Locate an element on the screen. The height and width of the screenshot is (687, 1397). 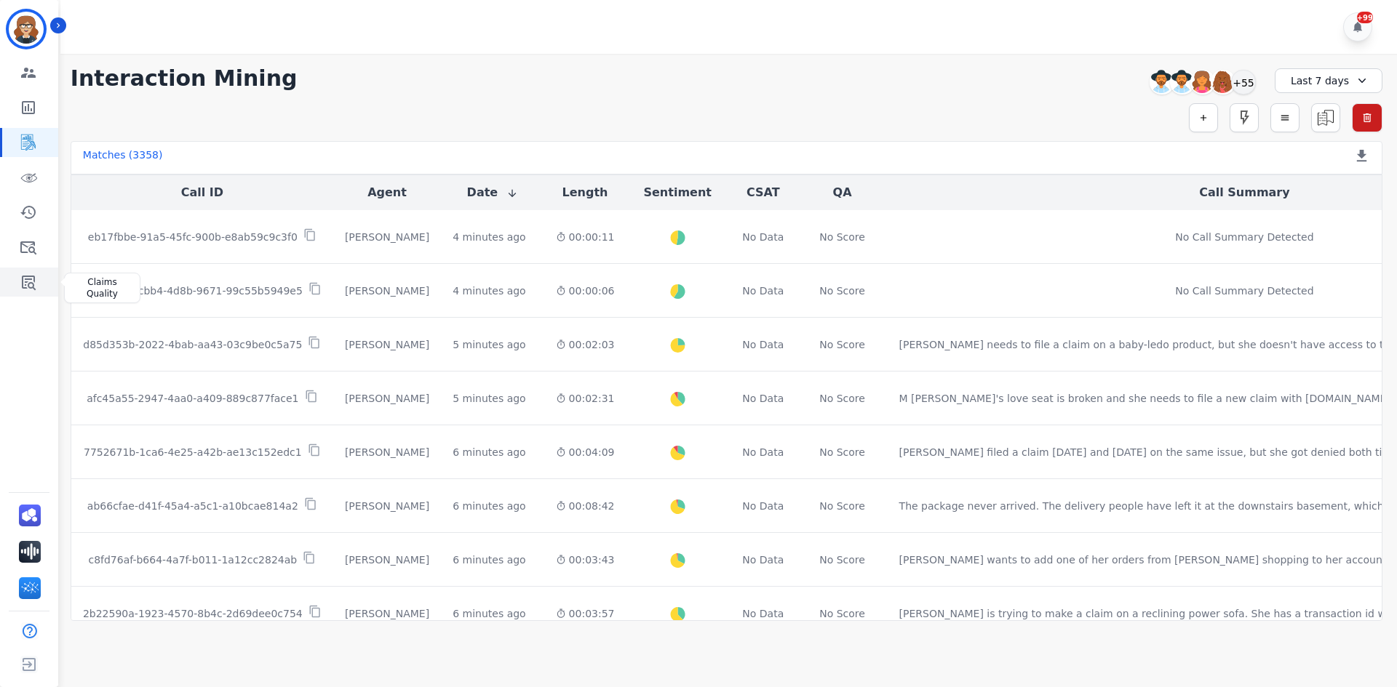
img: Bordered avatar is located at coordinates (26, 29).